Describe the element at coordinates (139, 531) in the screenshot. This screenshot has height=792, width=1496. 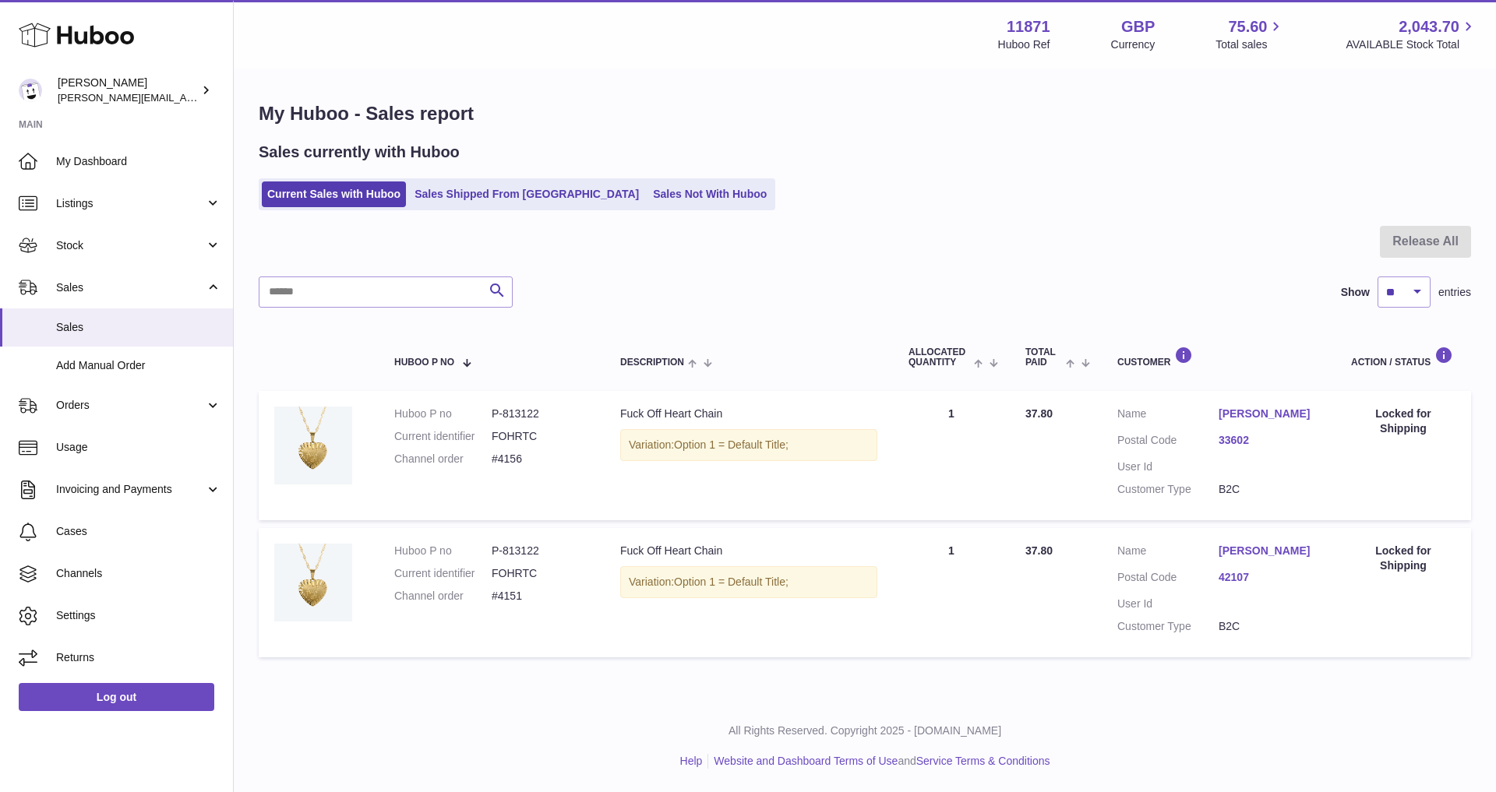
I see `span: Cases` at that location.